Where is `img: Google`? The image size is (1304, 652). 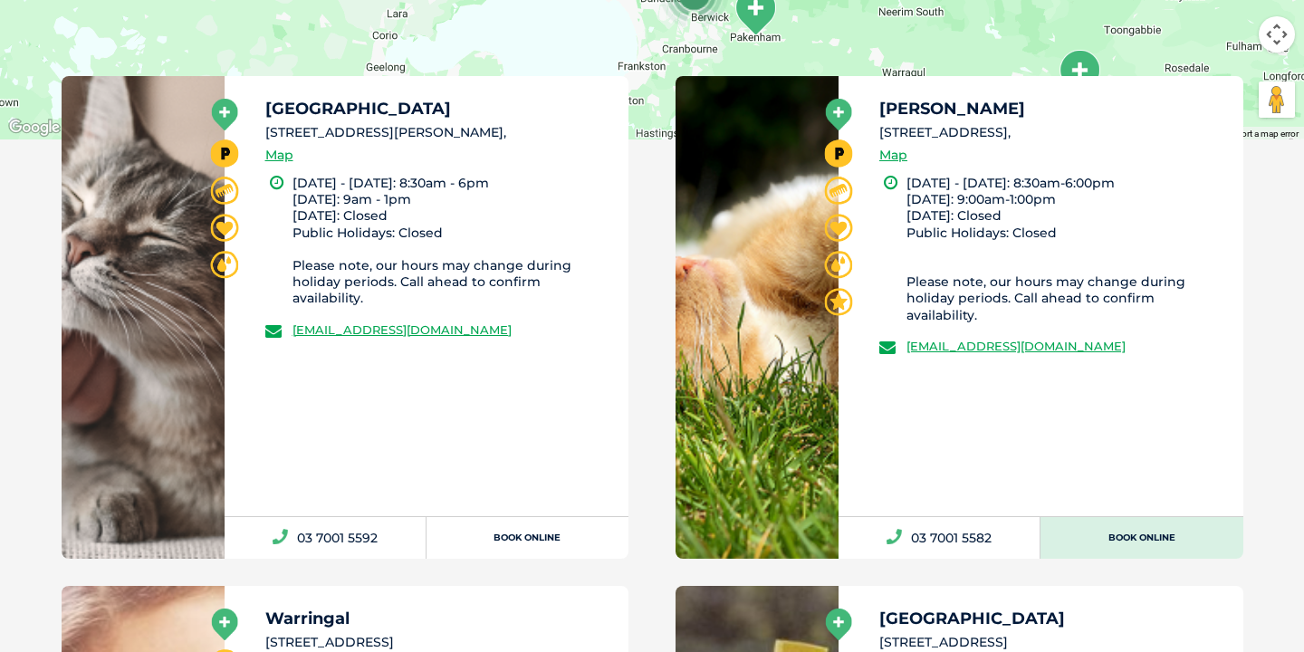 img: Google is located at coordinates (34, 128).